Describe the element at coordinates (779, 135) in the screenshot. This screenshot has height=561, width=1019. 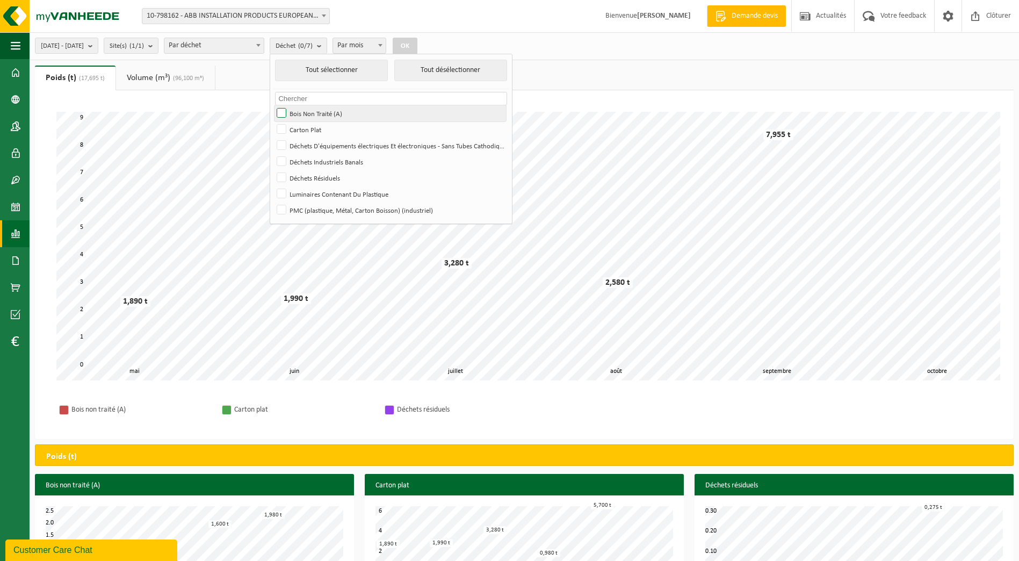
I see `div: 7,955 t` at that location.